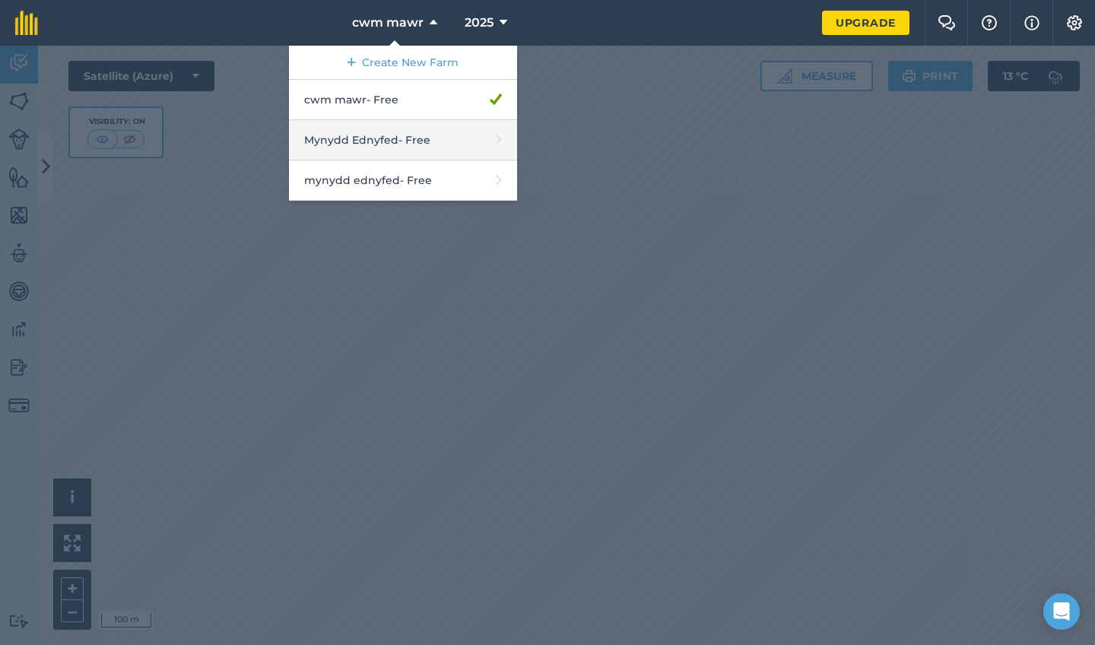  I want to click on img: svg+xml;base64,PHN2ZyB4bWxucz0iaHR0cDovL3d3dy53My5vcmcvMjAwMC9zdmciIHdpZHRoPSIxNyIgaGVpZ2h0PSIxNy..., so click(1032, 23).